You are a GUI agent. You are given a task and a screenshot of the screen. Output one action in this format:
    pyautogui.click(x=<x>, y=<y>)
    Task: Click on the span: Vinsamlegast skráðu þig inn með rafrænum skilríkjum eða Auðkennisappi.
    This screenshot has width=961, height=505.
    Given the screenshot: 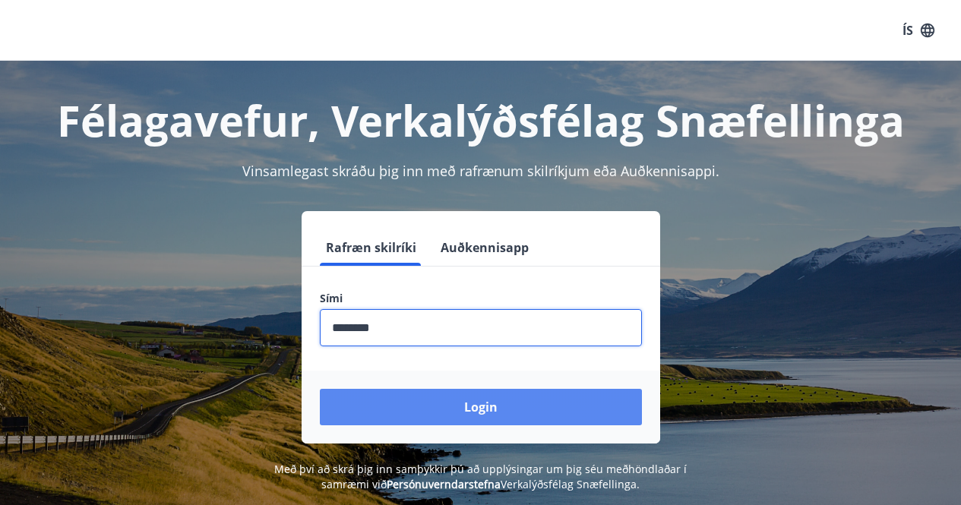 What is the action you would take?
    pyautogui.click(x=481, y=171)
    